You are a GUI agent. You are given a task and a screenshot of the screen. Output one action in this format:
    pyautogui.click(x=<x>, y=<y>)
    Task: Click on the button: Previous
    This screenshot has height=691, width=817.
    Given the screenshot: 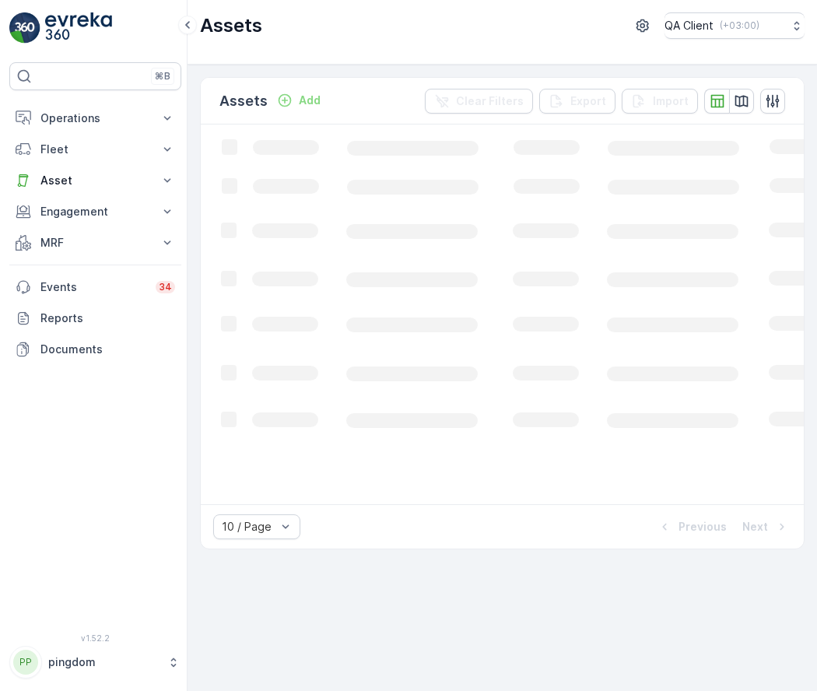 What is the action you would take?
    pyautogui.click(x=691, y=527)
    